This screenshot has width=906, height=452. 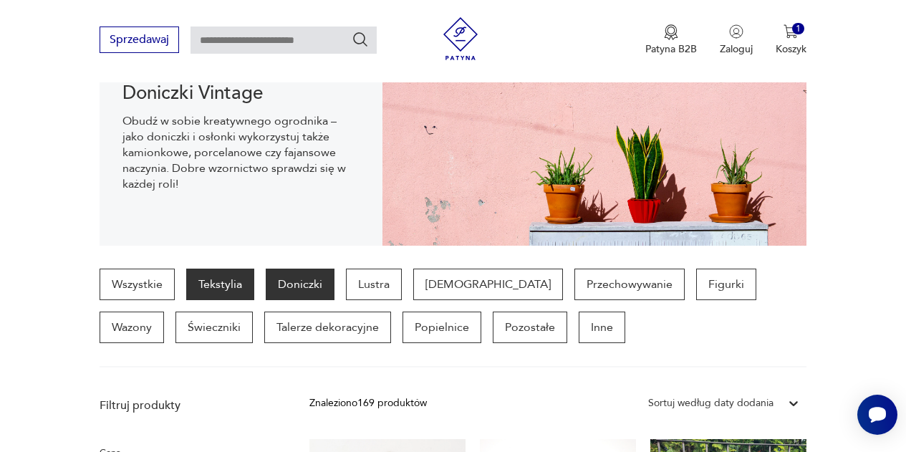 I want to click on a: Wszystkie, so click(x=137, y=284).